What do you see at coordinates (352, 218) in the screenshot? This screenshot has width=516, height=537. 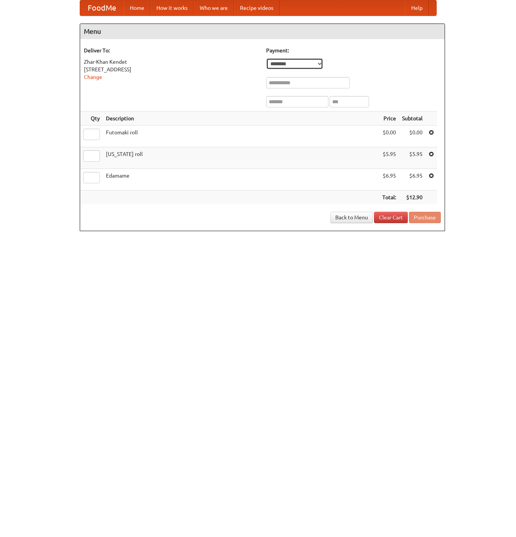 I see `a: Back to Menu` at bounding box center [352, 218].